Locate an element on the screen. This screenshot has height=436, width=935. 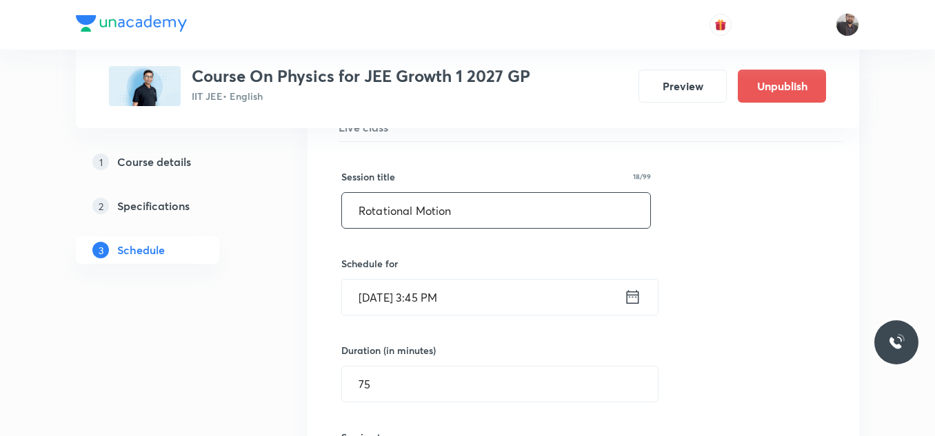
h5: Schedule is located at coordinates (141, 250).